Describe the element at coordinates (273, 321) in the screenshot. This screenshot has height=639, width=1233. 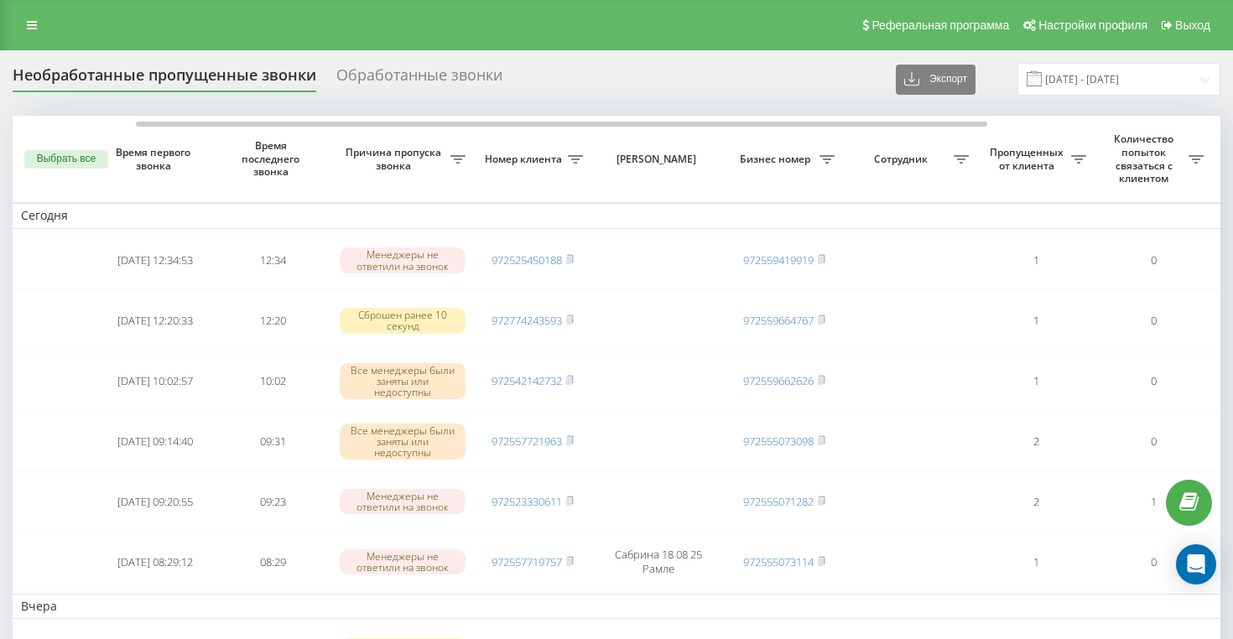
I see `td: 12:20` at that location.